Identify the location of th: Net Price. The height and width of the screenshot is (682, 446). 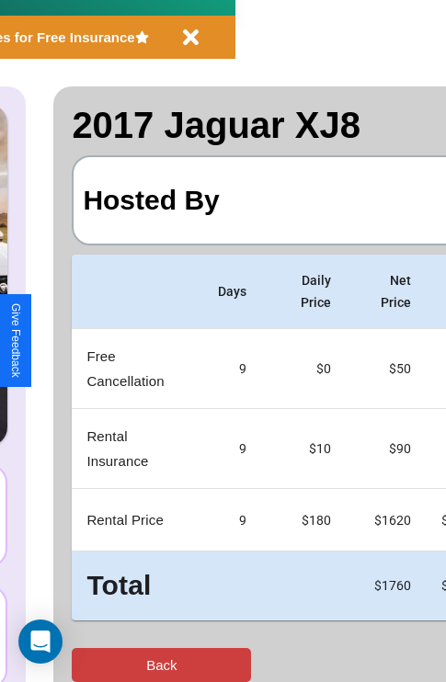
(385, 292).